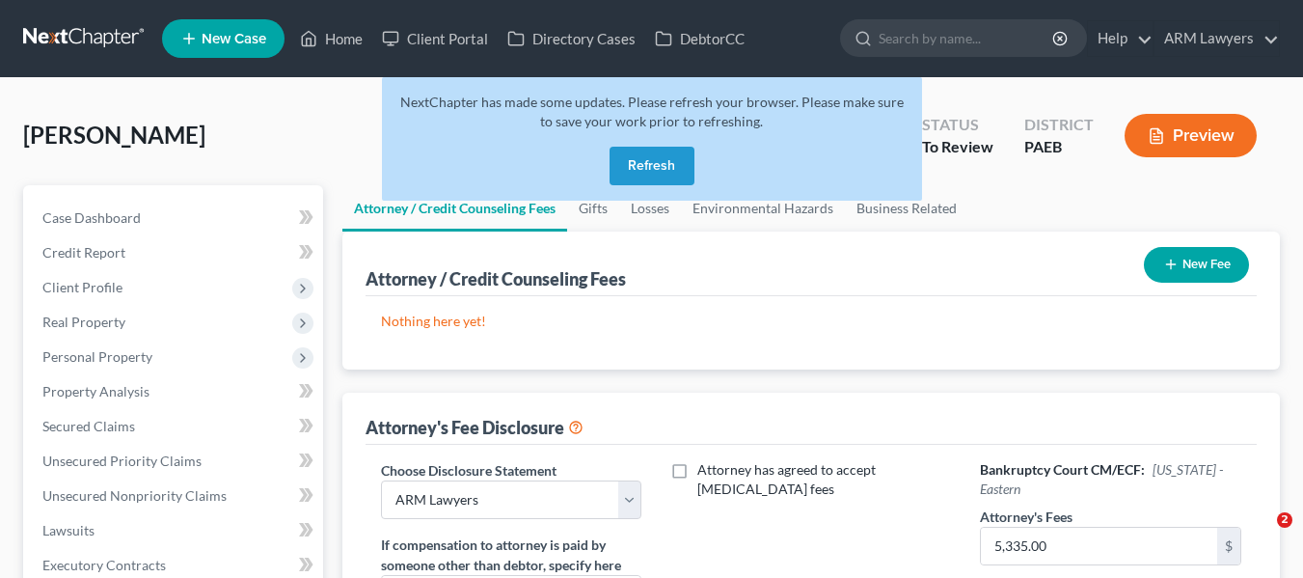 This screenshot has width=1303, height=578. I want to click on a: Secured Claims, so click(175, 426).